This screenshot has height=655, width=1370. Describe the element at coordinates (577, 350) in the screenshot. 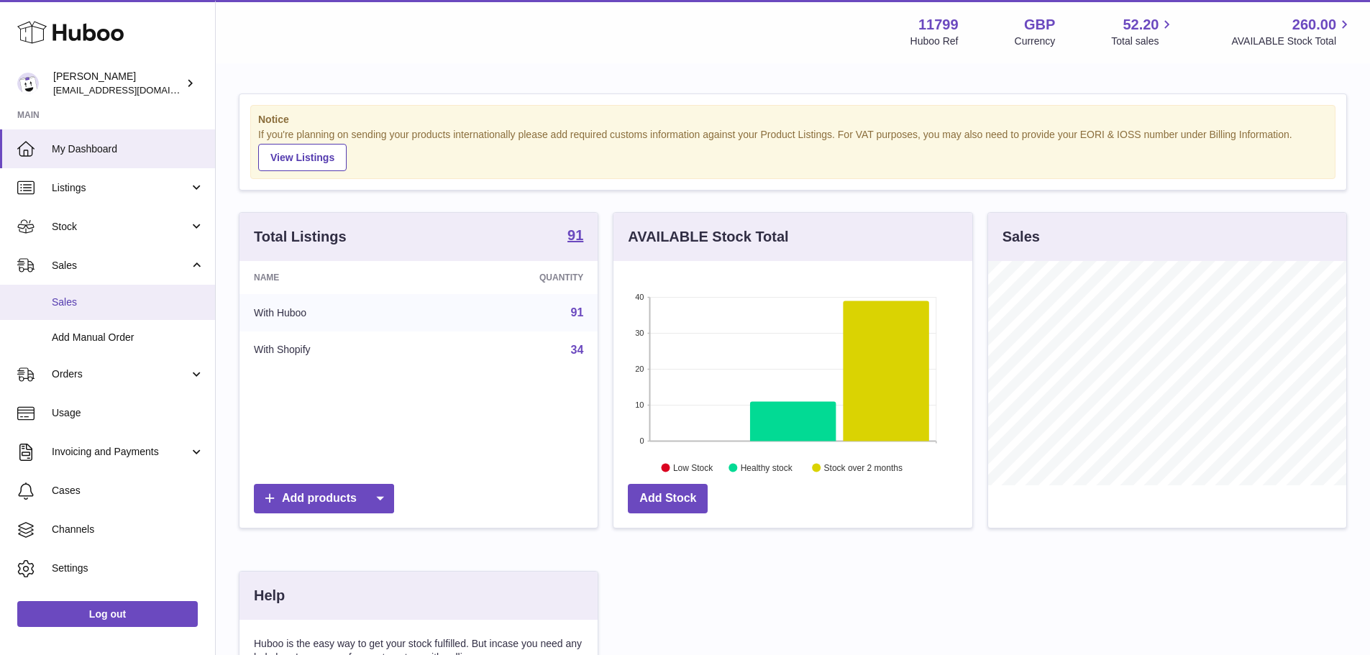

I see `a: 34` at that location.